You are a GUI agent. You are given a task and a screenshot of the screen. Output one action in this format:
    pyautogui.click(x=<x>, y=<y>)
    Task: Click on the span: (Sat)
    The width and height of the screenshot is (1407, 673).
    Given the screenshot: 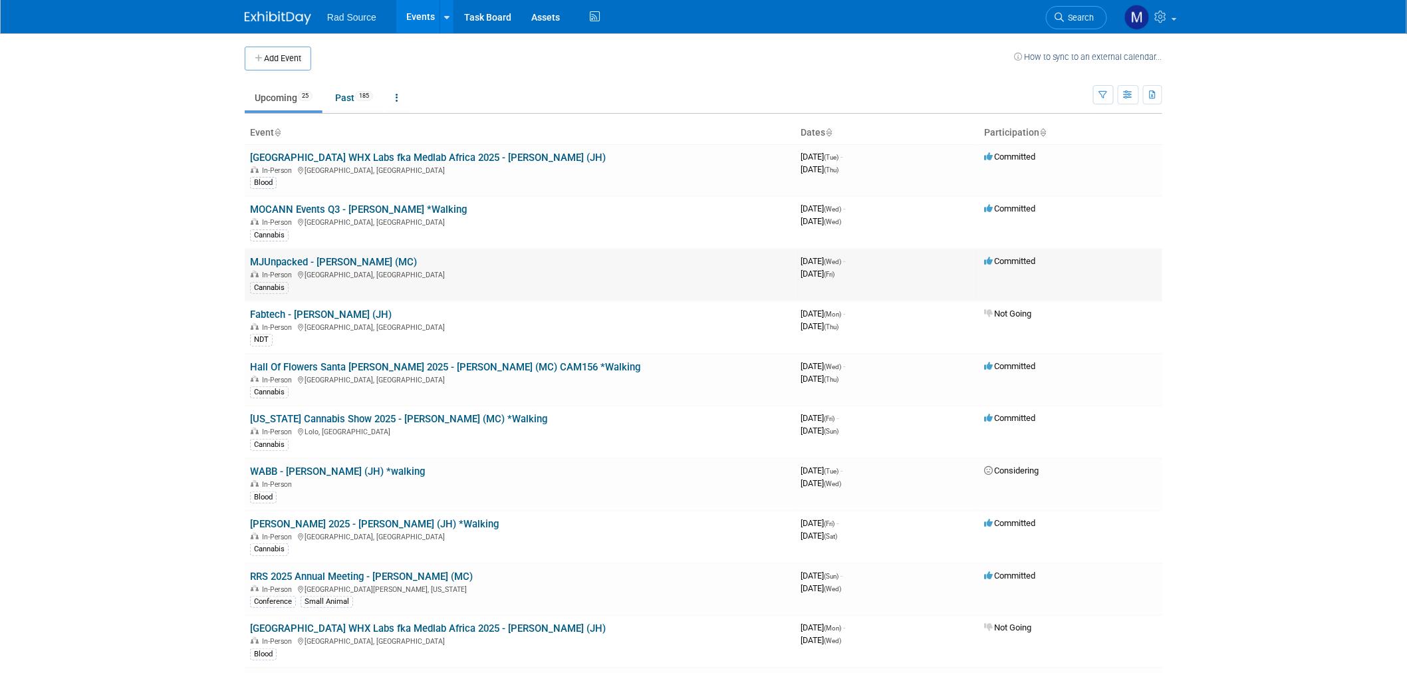 What is the action you would take?
    pyautogui.click(x=831, y=536)
    